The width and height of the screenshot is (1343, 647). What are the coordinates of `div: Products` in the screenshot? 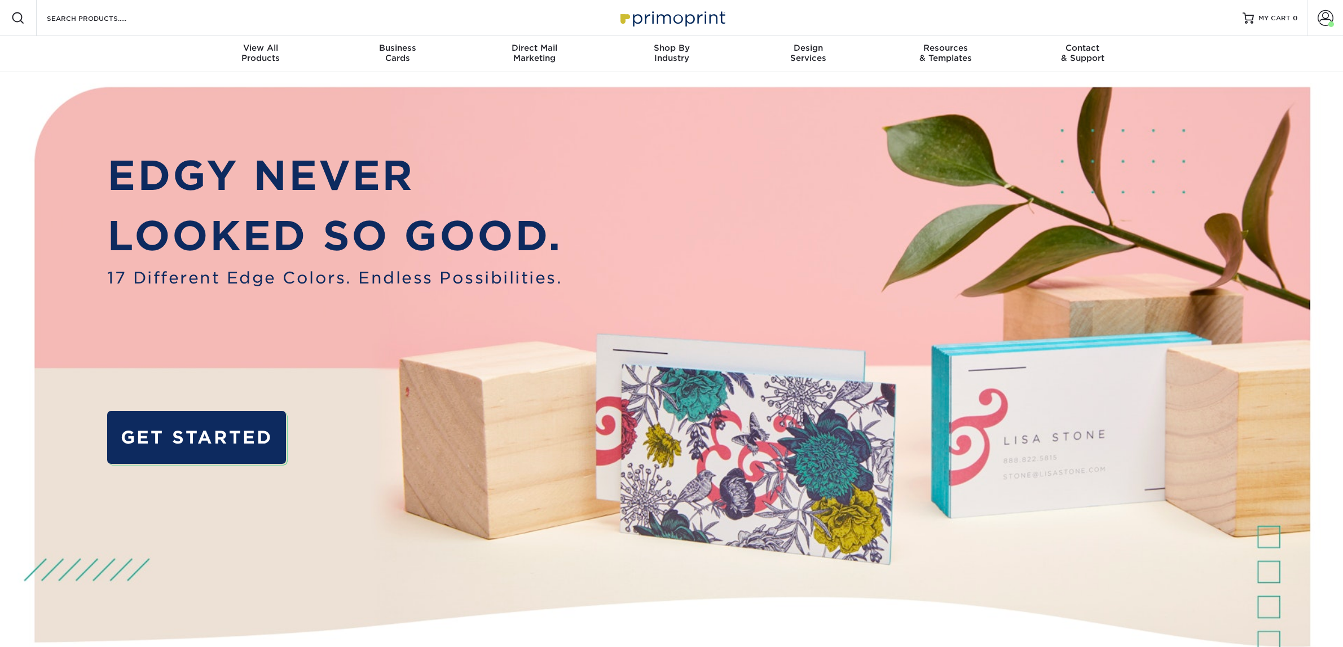 It's located at (261, 53).